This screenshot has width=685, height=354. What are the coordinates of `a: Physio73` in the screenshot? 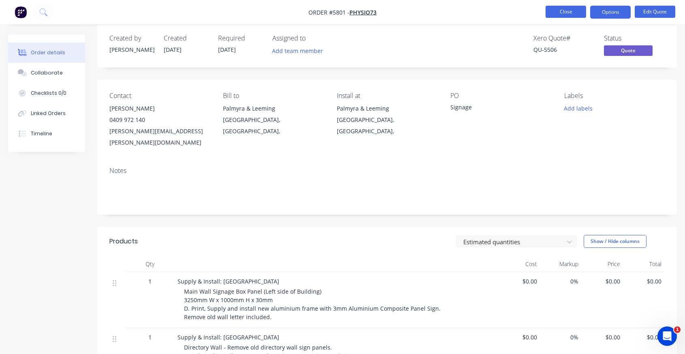 It's located at (363, 12).